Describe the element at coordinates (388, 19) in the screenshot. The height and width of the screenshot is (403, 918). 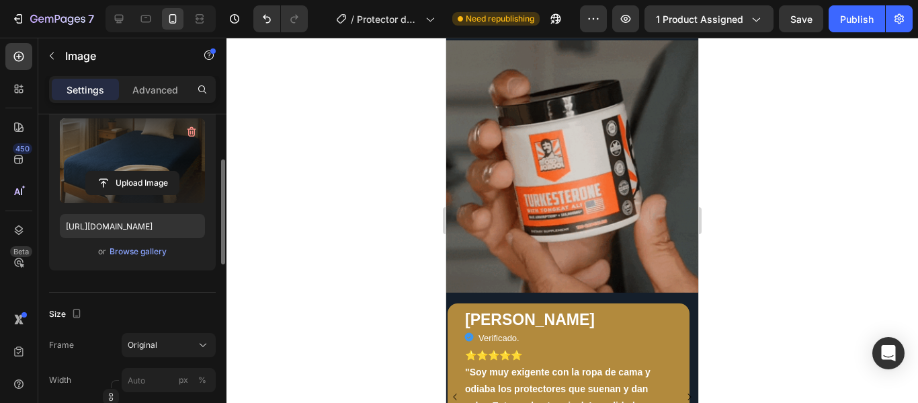
I see `span: Protector de colchón y almohadas Premium` at that location.